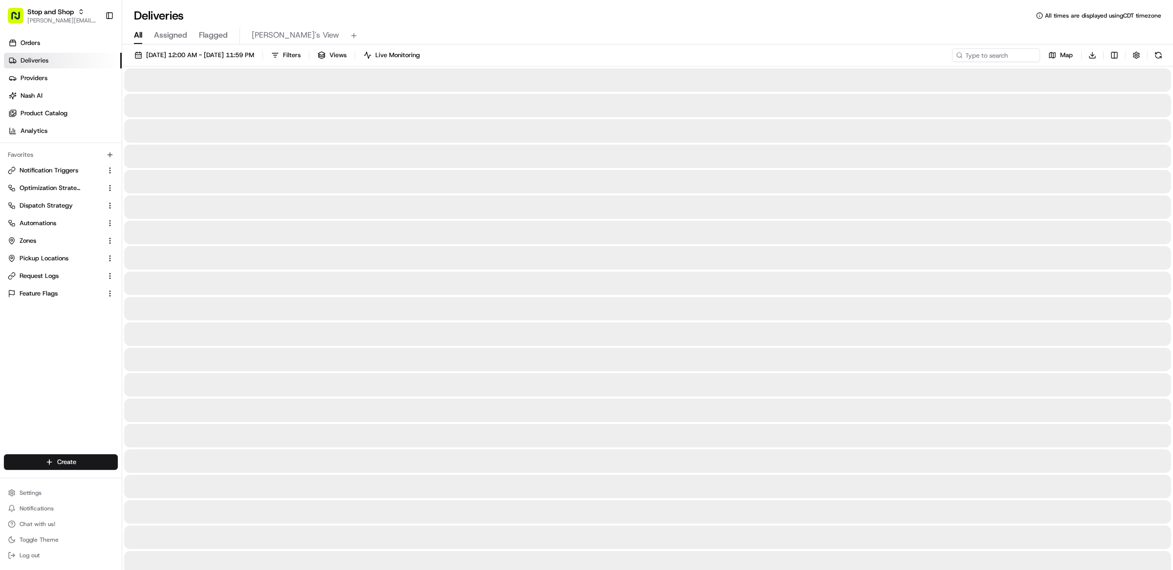 The width and height of the screenshot is (1173, 570). Describe the element at coordinates (397, 55) in the screenshot. I see `span: Live Monitoring` at that location.